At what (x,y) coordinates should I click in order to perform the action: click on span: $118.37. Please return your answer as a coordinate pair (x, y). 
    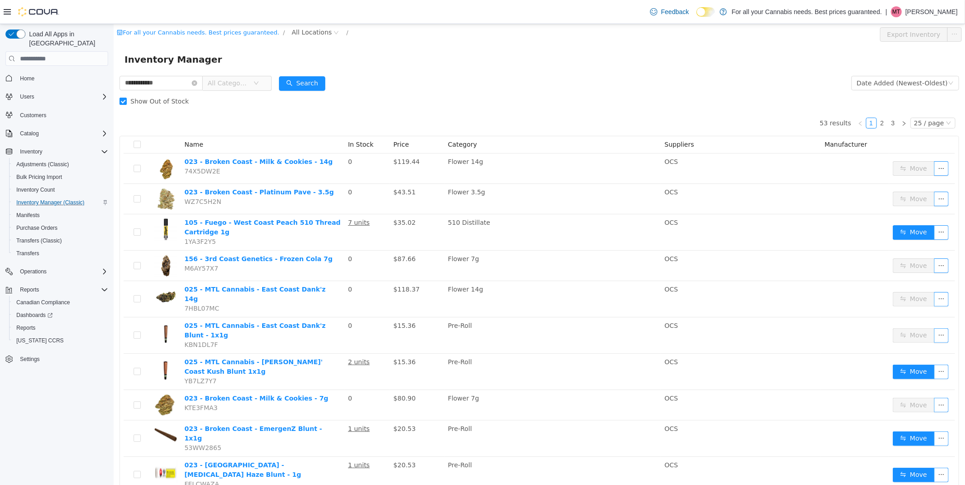
    Looking at the image, I should click on (293, 265).